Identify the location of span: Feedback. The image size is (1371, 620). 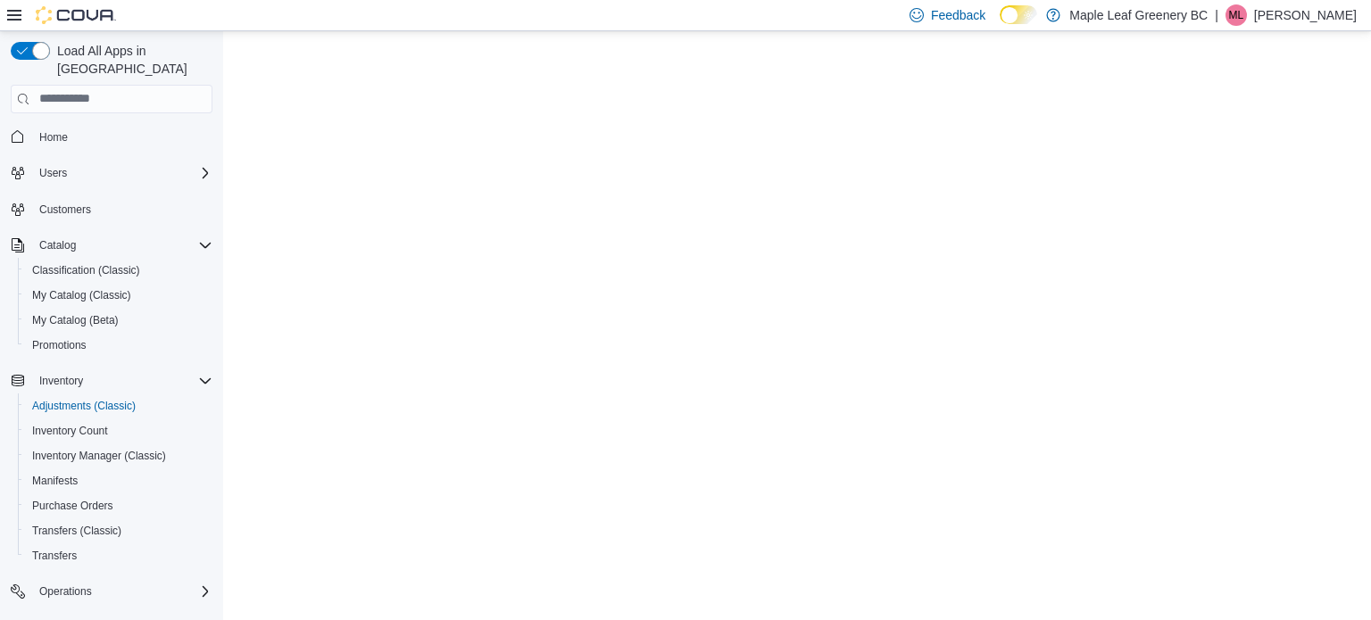
(958, 15).